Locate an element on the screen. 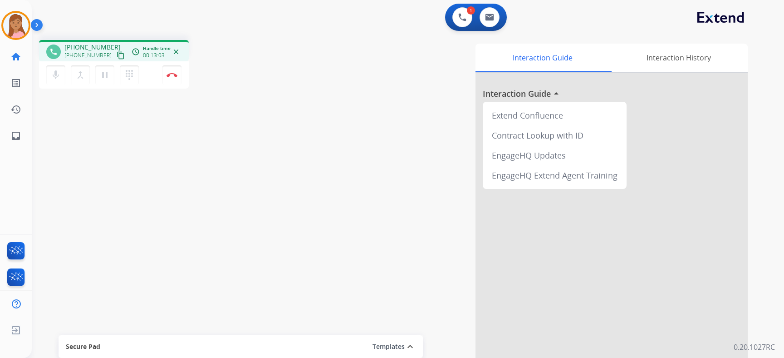  span: Handle time is located at coordinates (157, 48).